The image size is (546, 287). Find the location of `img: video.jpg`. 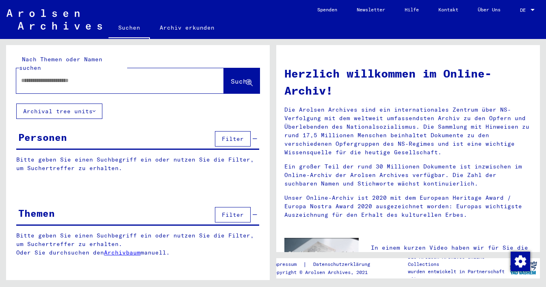

img: video.jpg is located at coordinates (322, 259).